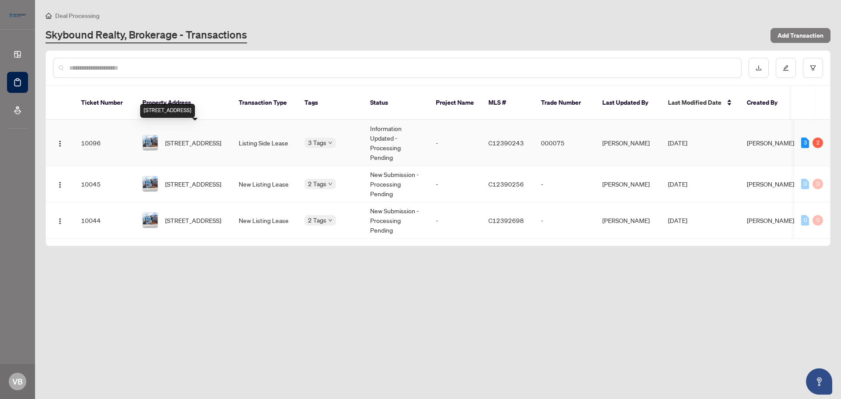 This screenshot has height=399, width=841. Describe the element at coordinates (800, 35) in the screenshot. I see `span: Add Transaction` at that location.